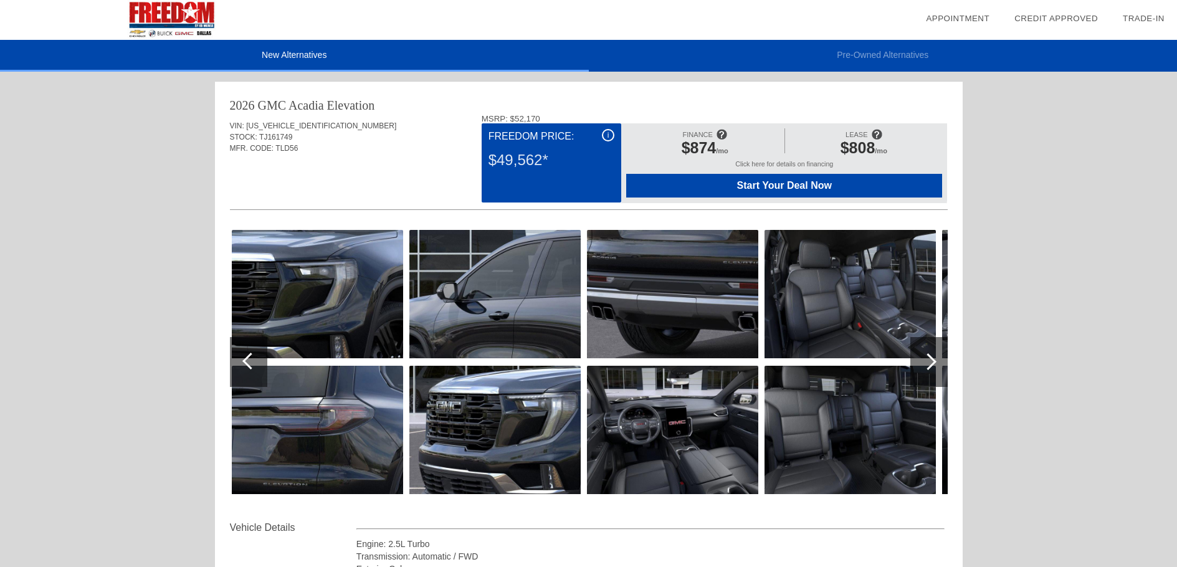 The image size is (1177, 567). I want to click on div: i, so click(608, 135).